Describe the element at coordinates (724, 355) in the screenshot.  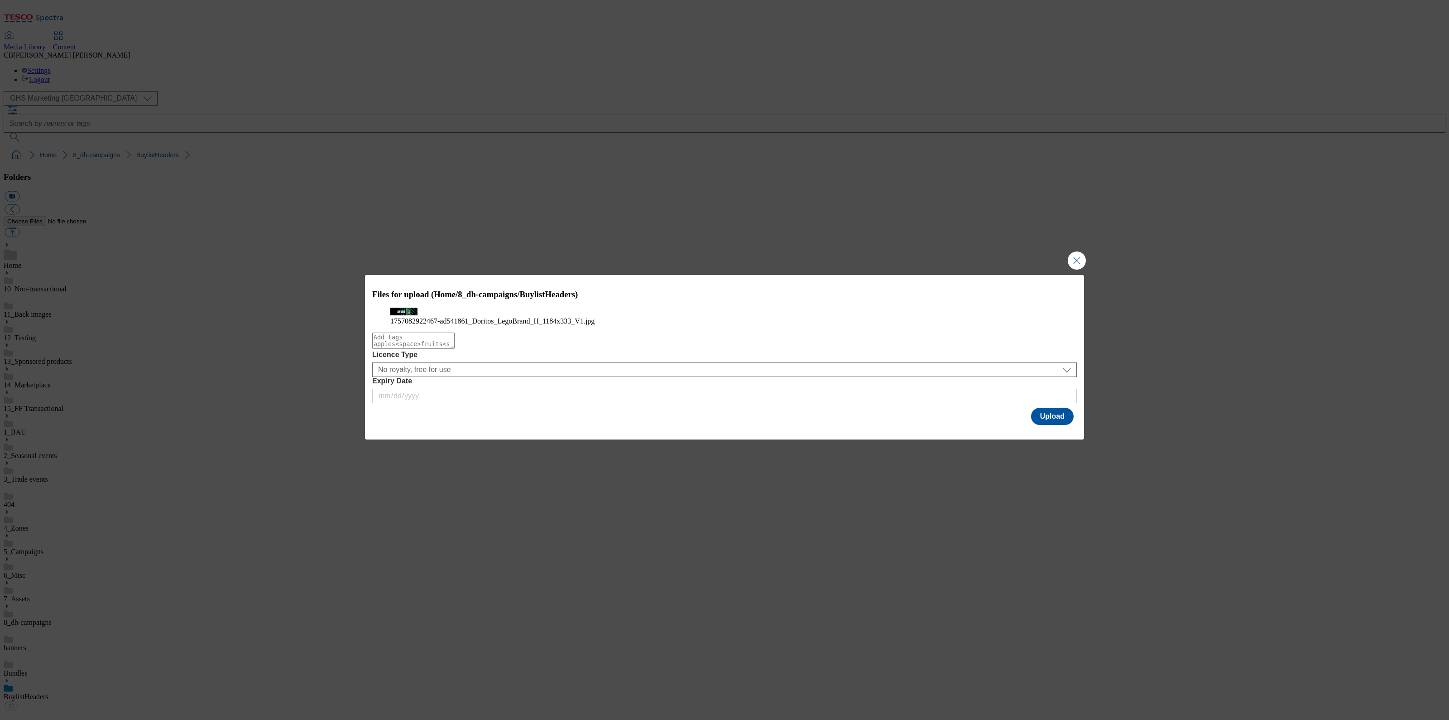
I see `label: Licence Type` at that location.